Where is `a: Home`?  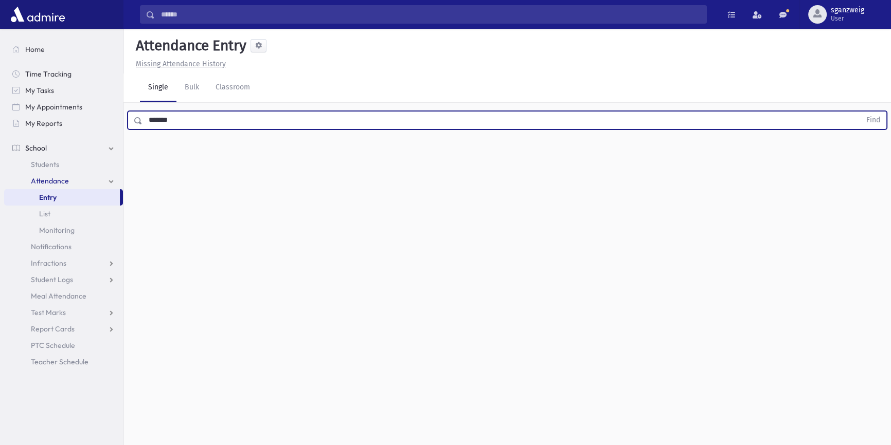 a: Home is located at coordinates (63, 49).